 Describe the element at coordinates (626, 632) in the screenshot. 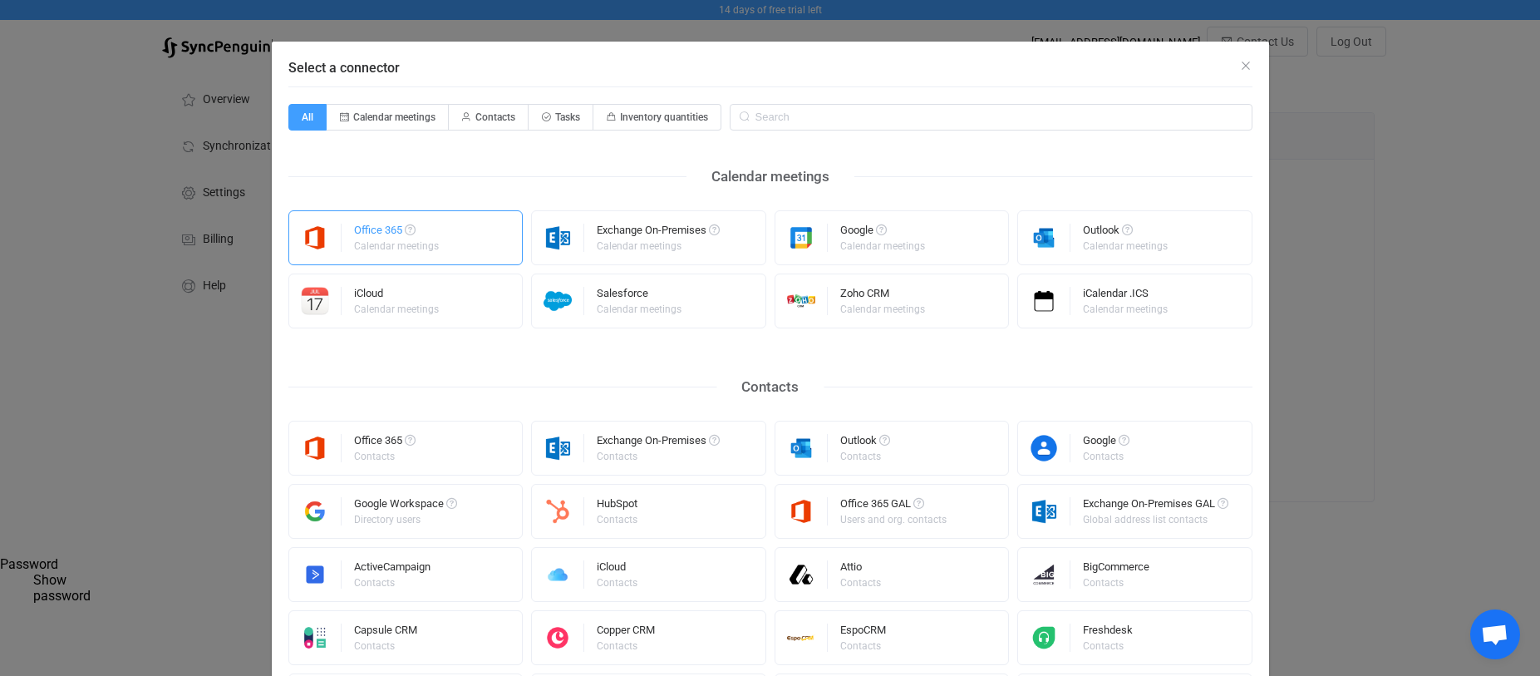

I see `div: Copper CRM` at that location.